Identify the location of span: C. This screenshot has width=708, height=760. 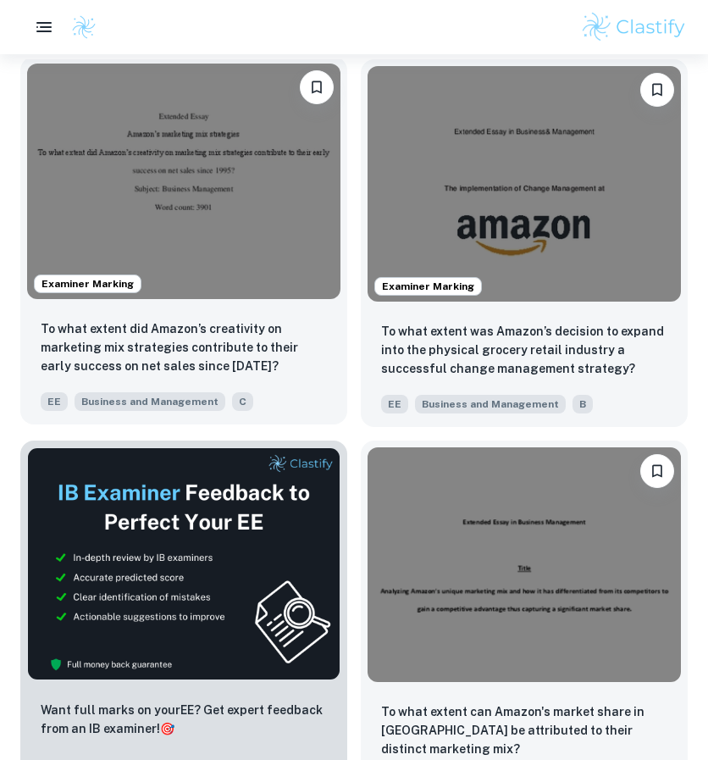
(242, 401).